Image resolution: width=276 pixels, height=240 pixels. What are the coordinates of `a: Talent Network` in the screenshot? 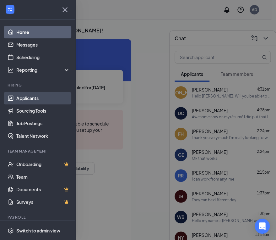 It's located at (43, 136).